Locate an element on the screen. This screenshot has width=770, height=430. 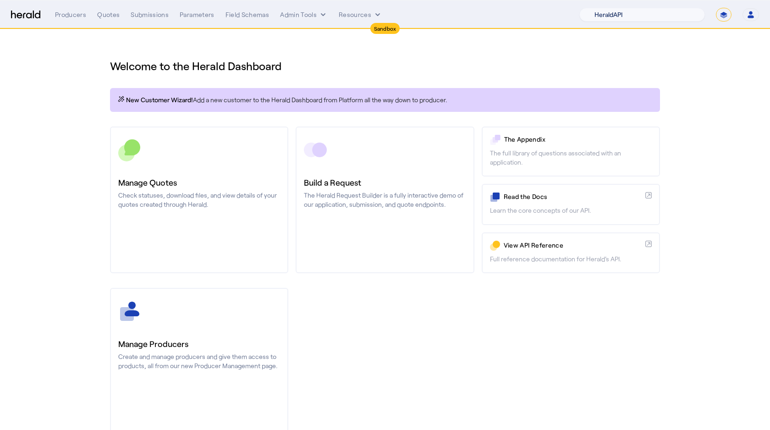
p: The Appendix is located at coordinates (578, 139).